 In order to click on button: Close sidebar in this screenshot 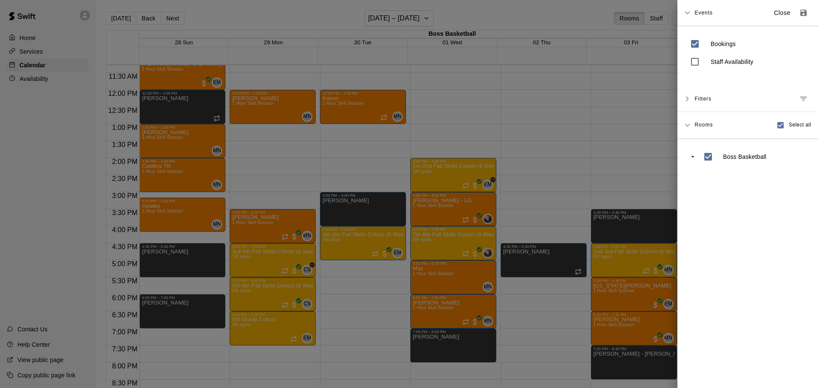, I will do `click(782, 13)`.